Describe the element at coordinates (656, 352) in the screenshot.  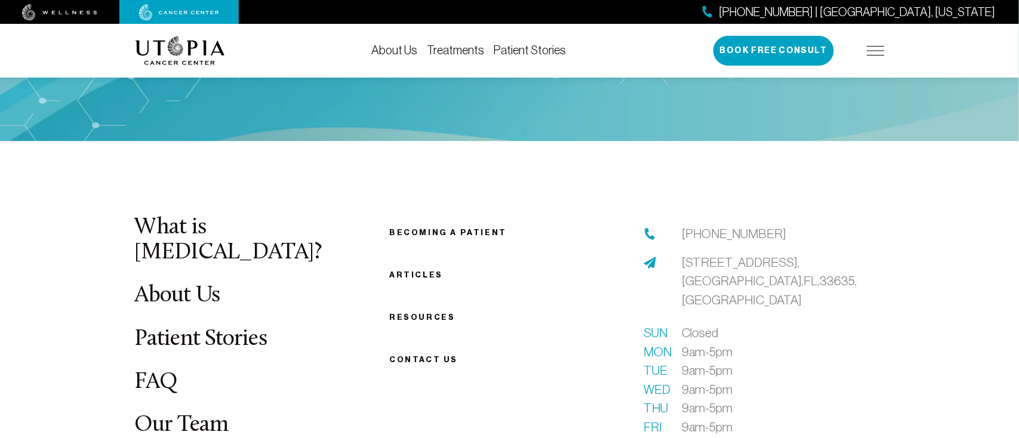
I see `span: Mon` at that location.